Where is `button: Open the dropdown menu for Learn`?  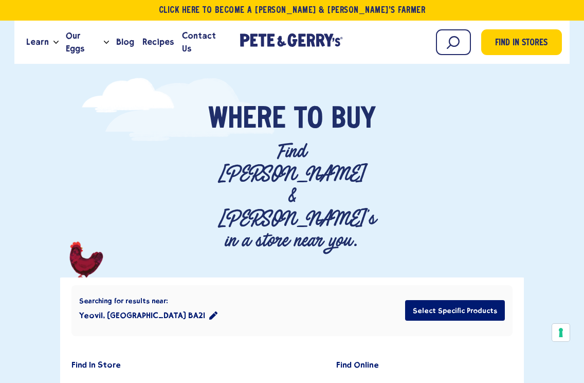 button: Open the dropdown menu for Learn is located at coordinates (56, 42).